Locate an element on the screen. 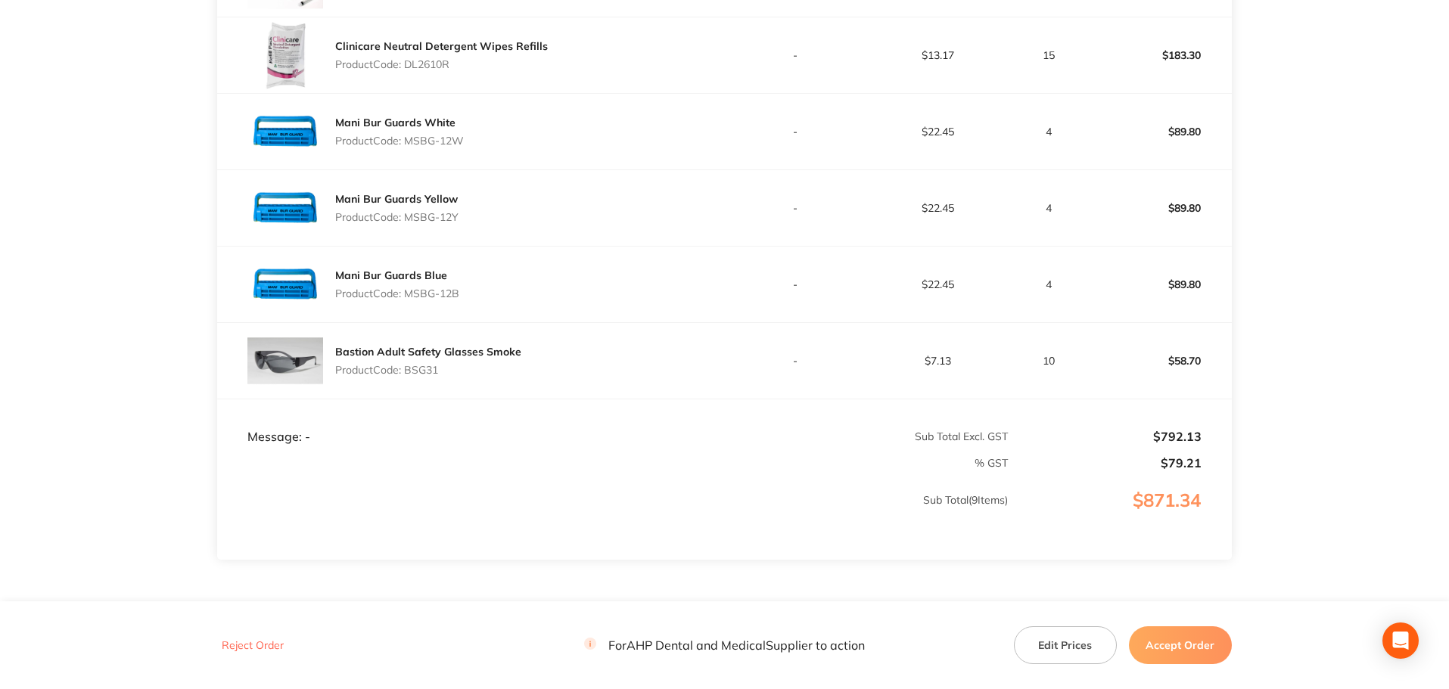 Image resolution: width=1449 pixels, height=689 pixels. img: M2dpbG04Yw is located at coordinates (285, 132).